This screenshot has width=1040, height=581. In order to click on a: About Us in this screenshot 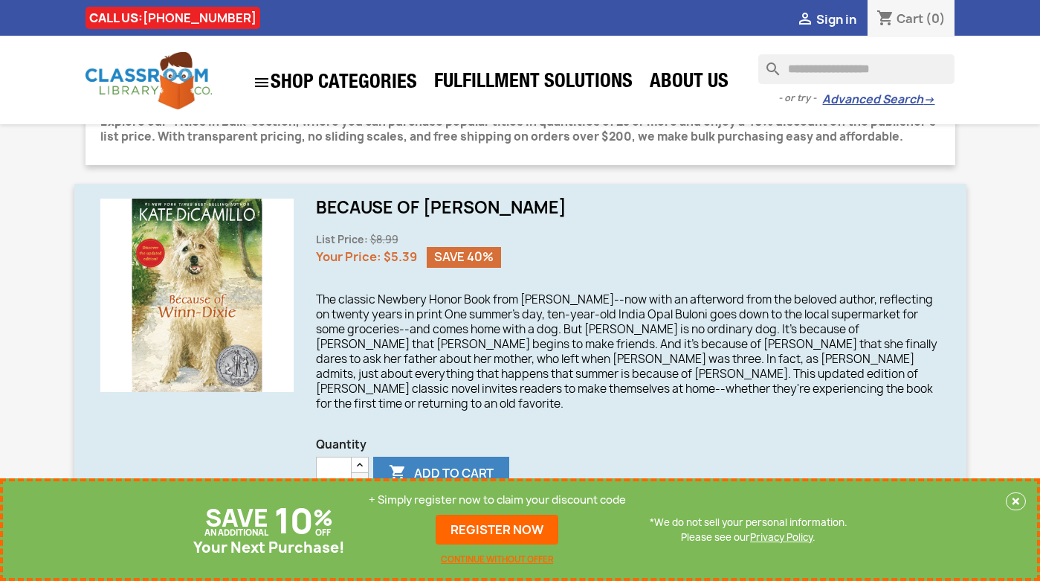, I will do `click(689, 83)`.